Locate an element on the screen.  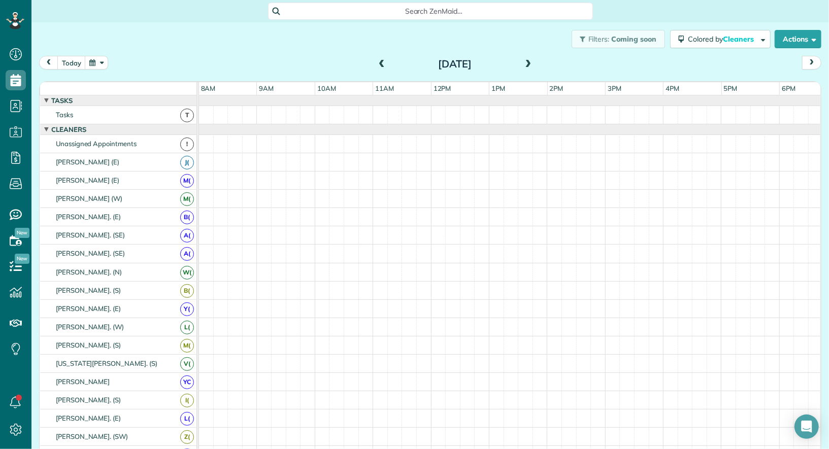
span: W( is located at coordinates (187, 273).